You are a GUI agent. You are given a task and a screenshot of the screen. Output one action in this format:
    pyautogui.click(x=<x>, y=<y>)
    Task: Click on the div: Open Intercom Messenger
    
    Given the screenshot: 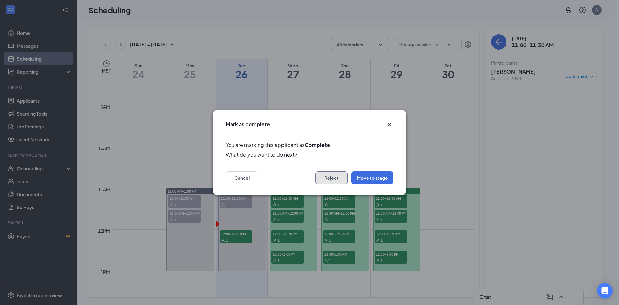 What is the action you would take?
    pyautogui.click(x=605, y=291)
    